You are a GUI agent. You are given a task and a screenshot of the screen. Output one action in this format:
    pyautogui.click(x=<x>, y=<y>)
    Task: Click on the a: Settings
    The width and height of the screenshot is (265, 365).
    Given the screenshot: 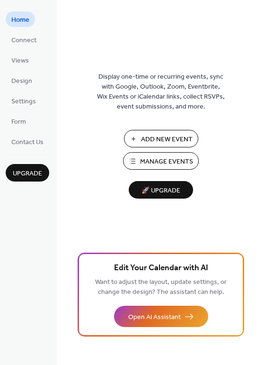 What is the action you would take?
    pyautogui.click(x=24, y=100)
    